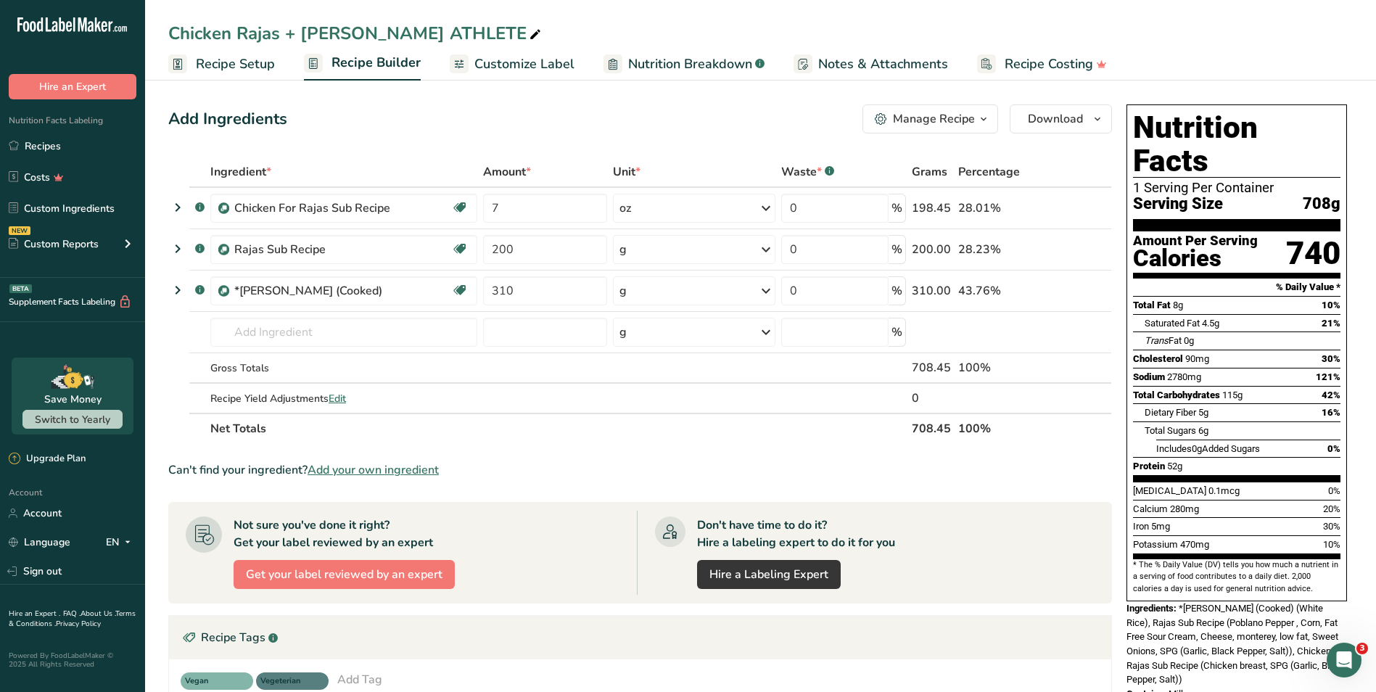 This screenshot has width=1376, height=692. Describe the element at coordinates (1163, 340) in the screenshot. I see `span: Fat` at that location.